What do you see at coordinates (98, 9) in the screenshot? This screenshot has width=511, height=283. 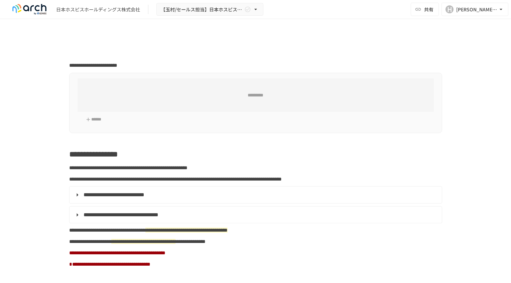 I see `div: 日本ホスピスホールディングス株式会社` at bounding box center [98, 9].